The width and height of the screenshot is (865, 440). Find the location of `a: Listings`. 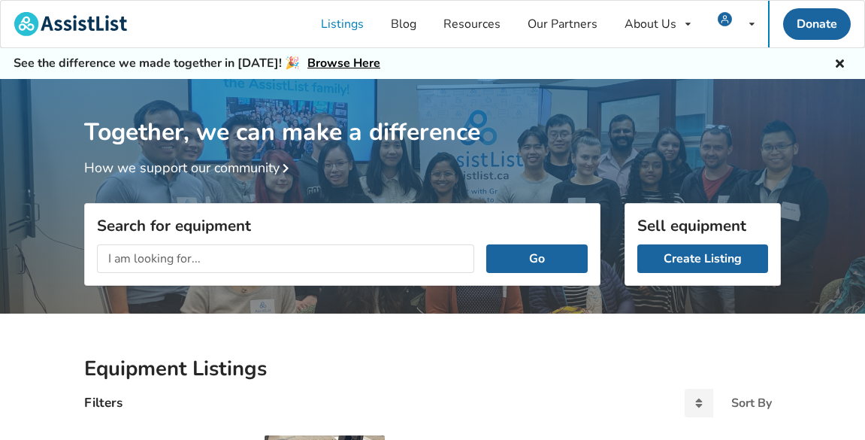

a: Listings is located at coordinates (342, 24).